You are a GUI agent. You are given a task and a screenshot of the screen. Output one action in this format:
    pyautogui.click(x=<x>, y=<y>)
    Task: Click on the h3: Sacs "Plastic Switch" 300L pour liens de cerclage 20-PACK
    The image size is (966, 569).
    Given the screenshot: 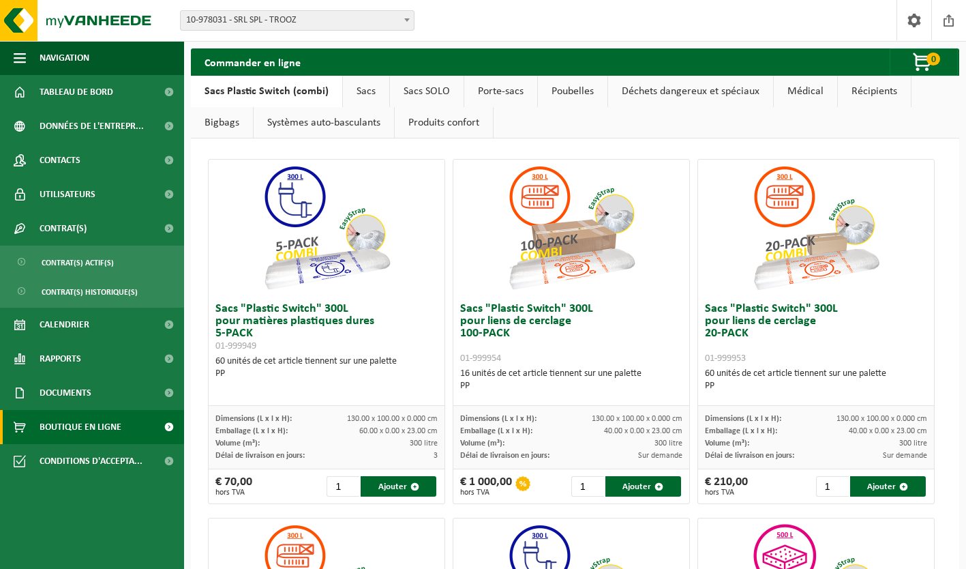 What is the action you would take?
    pyautogui.click(x=816, y=333)
    